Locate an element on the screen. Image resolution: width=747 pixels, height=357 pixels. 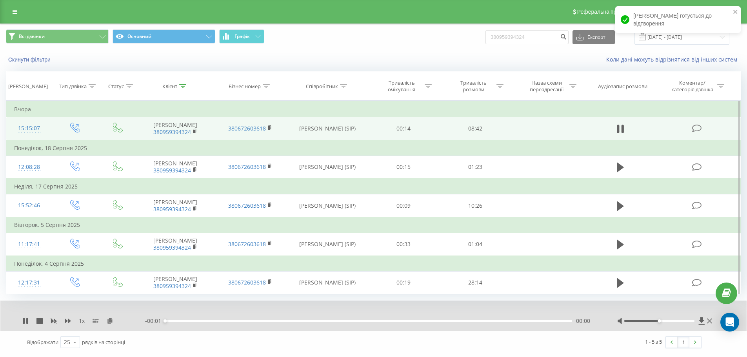
input: Пошук за номером is located at coordinates (527, 37).